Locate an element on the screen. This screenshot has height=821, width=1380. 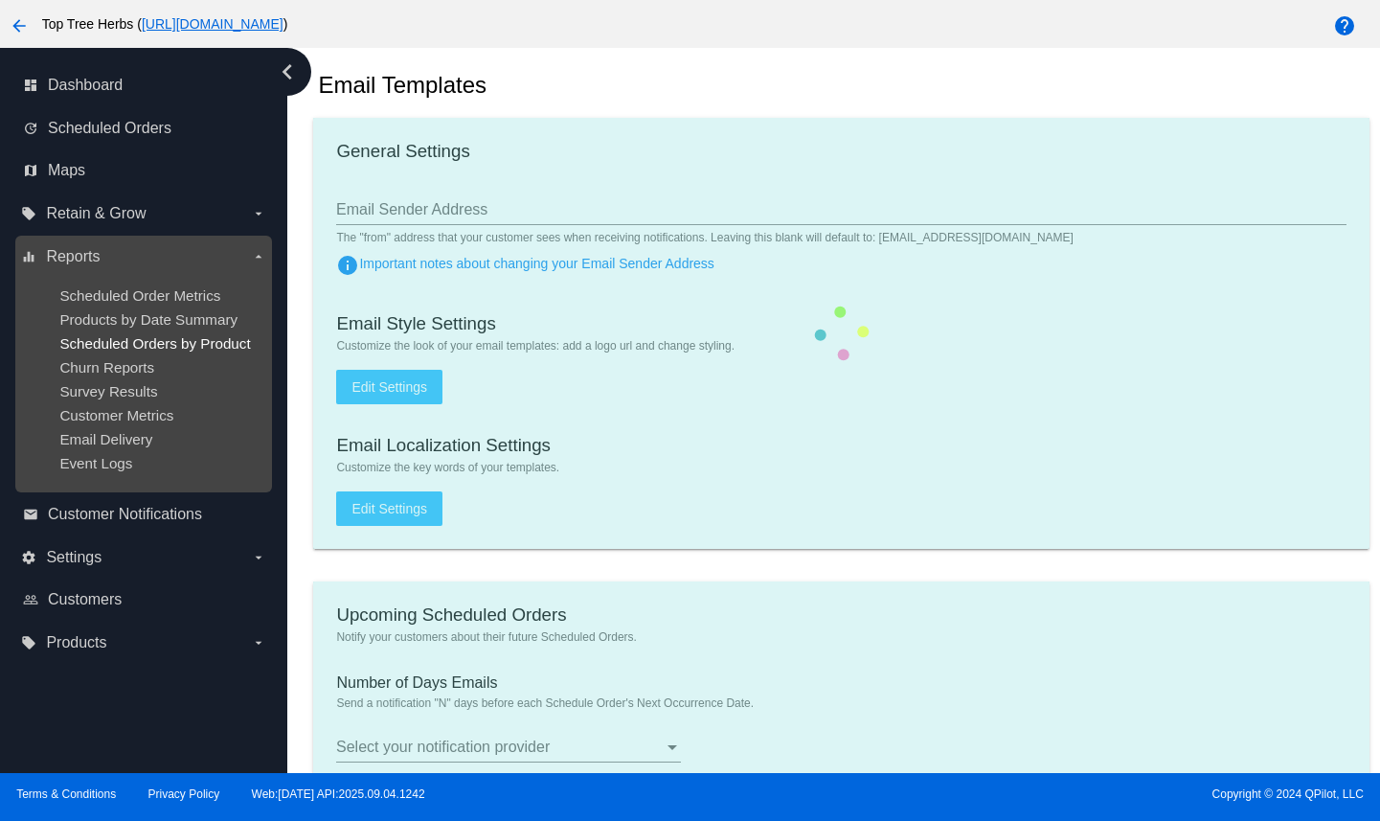
span: Scheduled Order Metrics is located at coordinates (140, 295).